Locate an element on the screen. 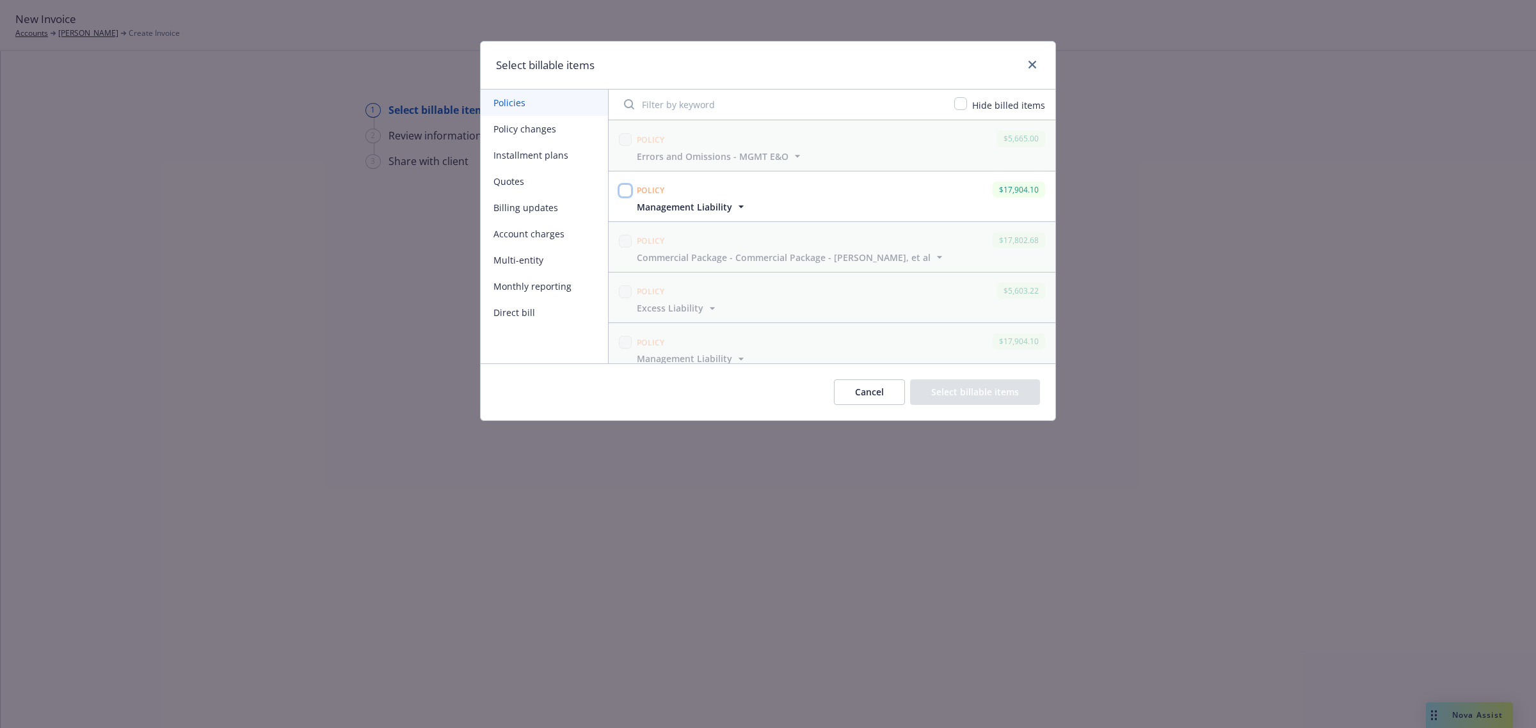 The image size is (1536, 728). button: Excess Liability is located at coordinates (678, 308).